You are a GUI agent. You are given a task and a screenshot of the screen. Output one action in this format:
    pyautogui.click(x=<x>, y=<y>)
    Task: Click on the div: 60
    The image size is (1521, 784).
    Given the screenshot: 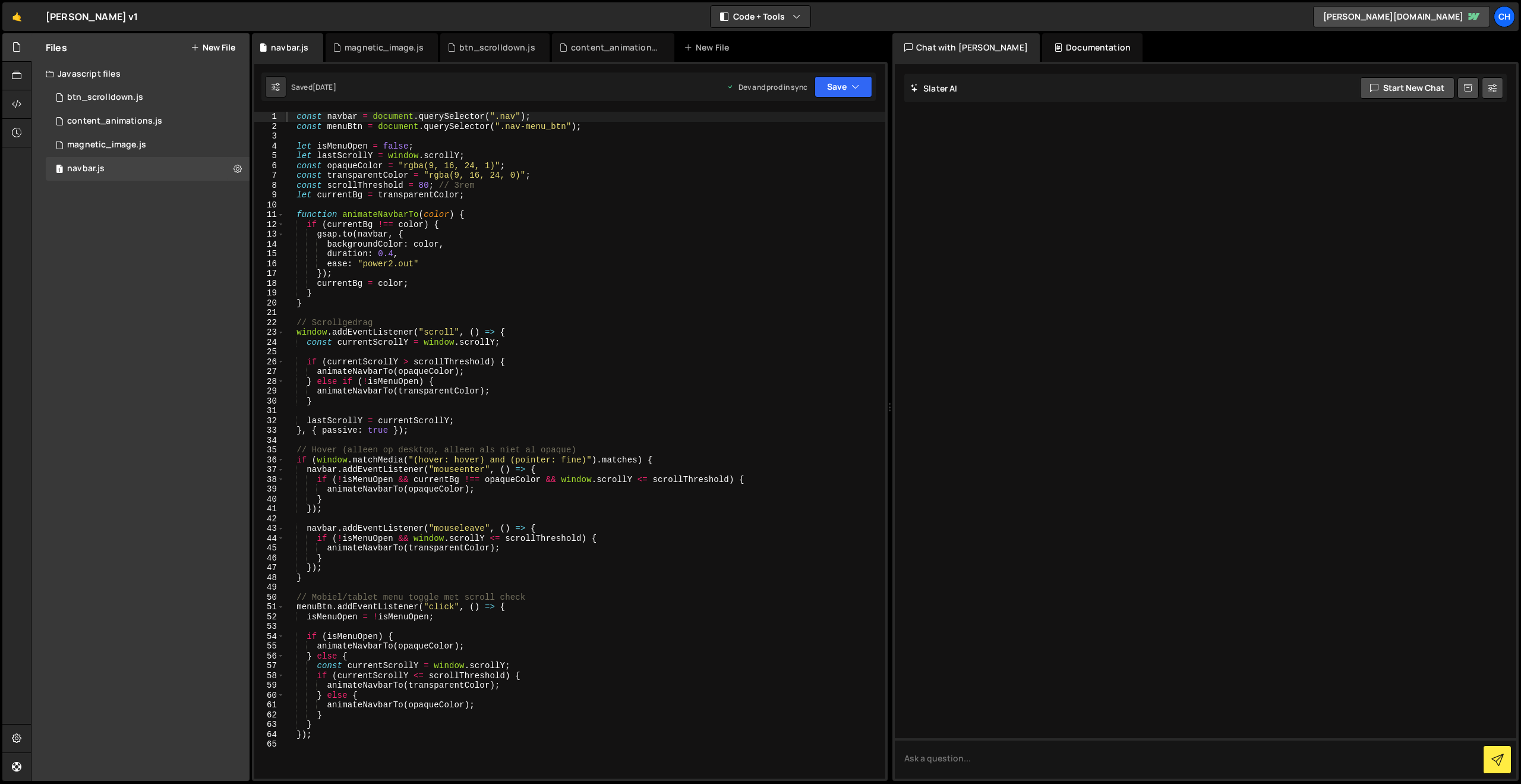 What is the action you would take?
    pyautogui.click(x=269, y=695)
    